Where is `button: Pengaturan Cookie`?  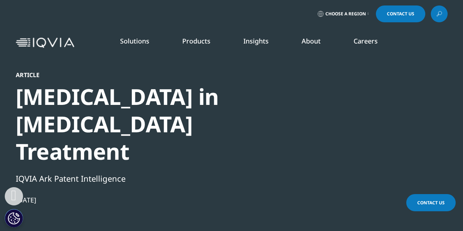
button: Pengaturan Cookie is located at coordinates (14, 218).